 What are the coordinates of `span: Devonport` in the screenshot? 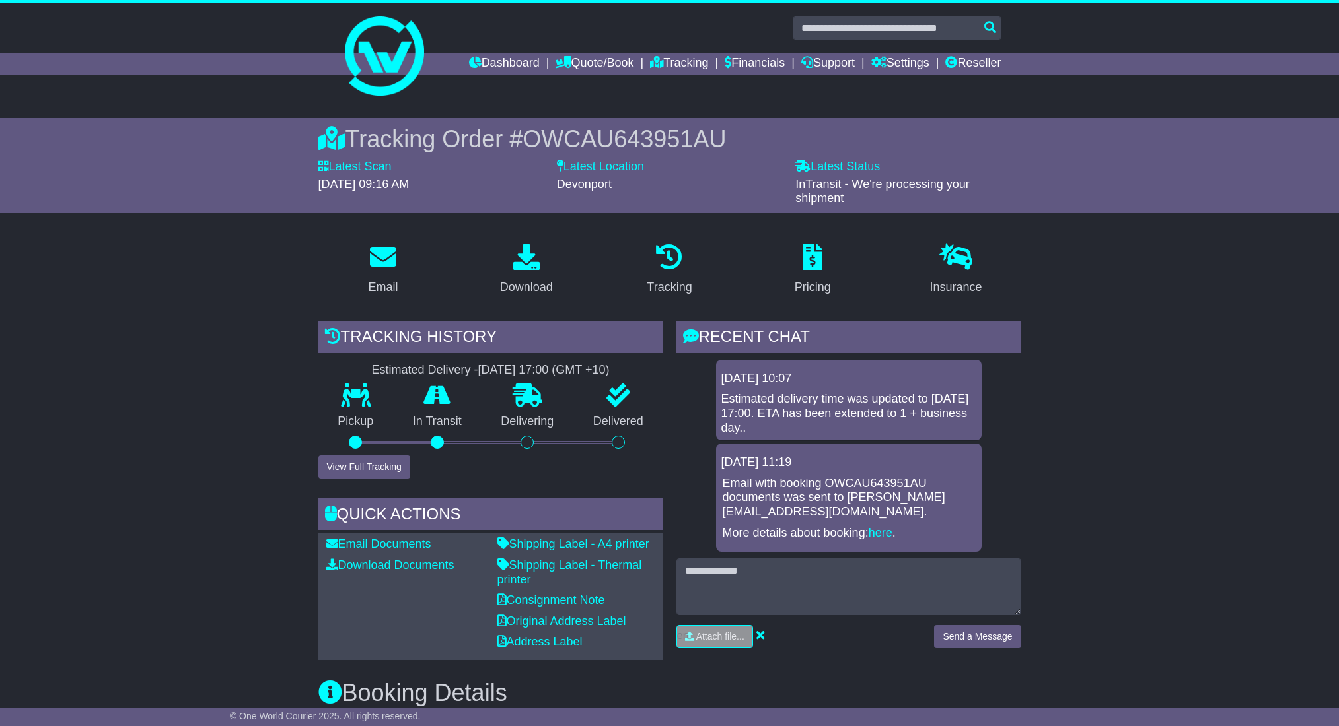 It's located at (584, 184).